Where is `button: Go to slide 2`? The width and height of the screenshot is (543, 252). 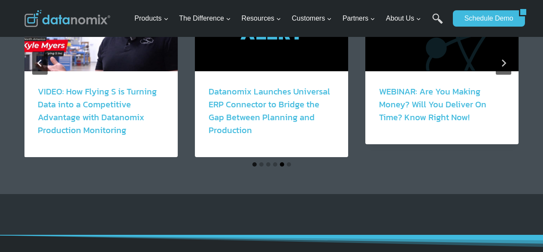
button: Go to slide 2 is located at coordinates (261, 164).